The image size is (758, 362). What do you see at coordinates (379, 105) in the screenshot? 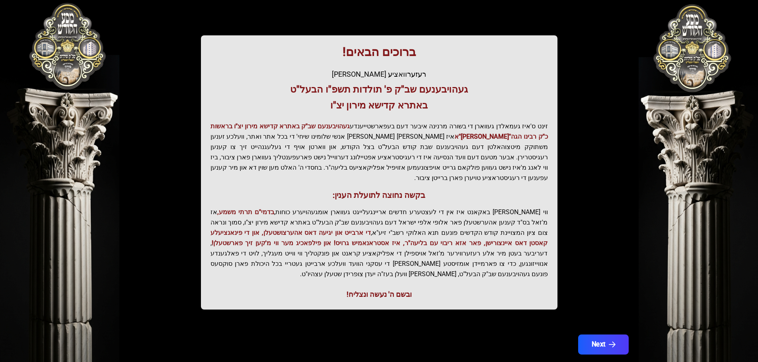
I see `h3: באתרא קדישא מירון יצ"ו` at bounding box center [379, 105].